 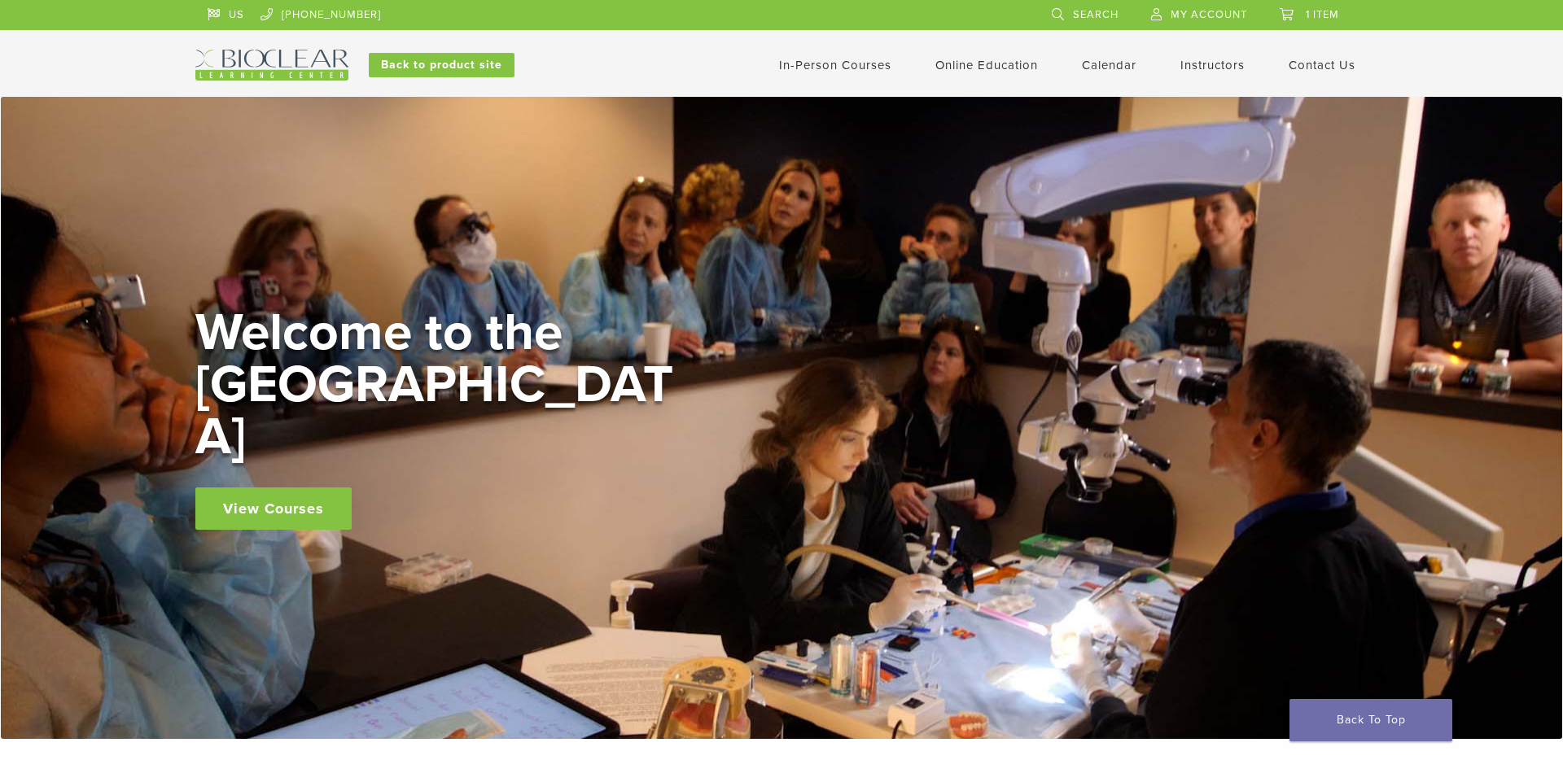 I want to click on span: 1 item, so click(x=1322, y=15).